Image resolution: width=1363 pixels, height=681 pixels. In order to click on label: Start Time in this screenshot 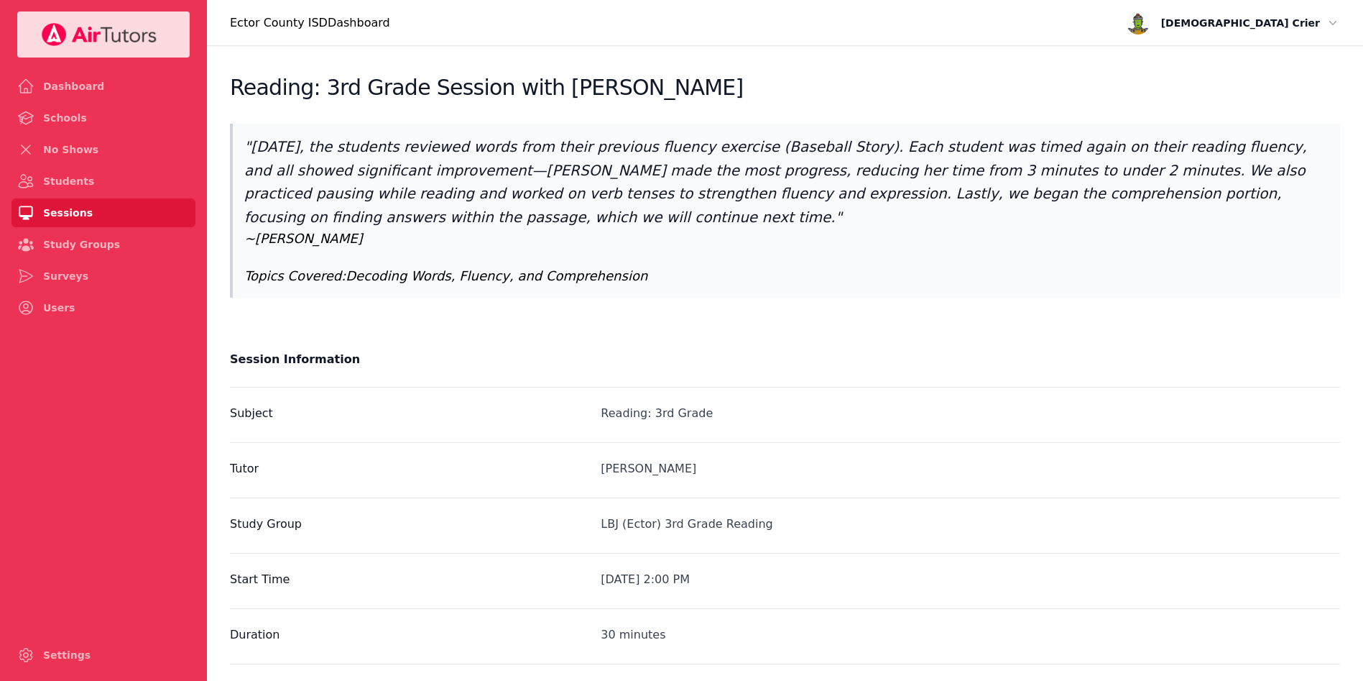, I will do `click(414, 579)`.